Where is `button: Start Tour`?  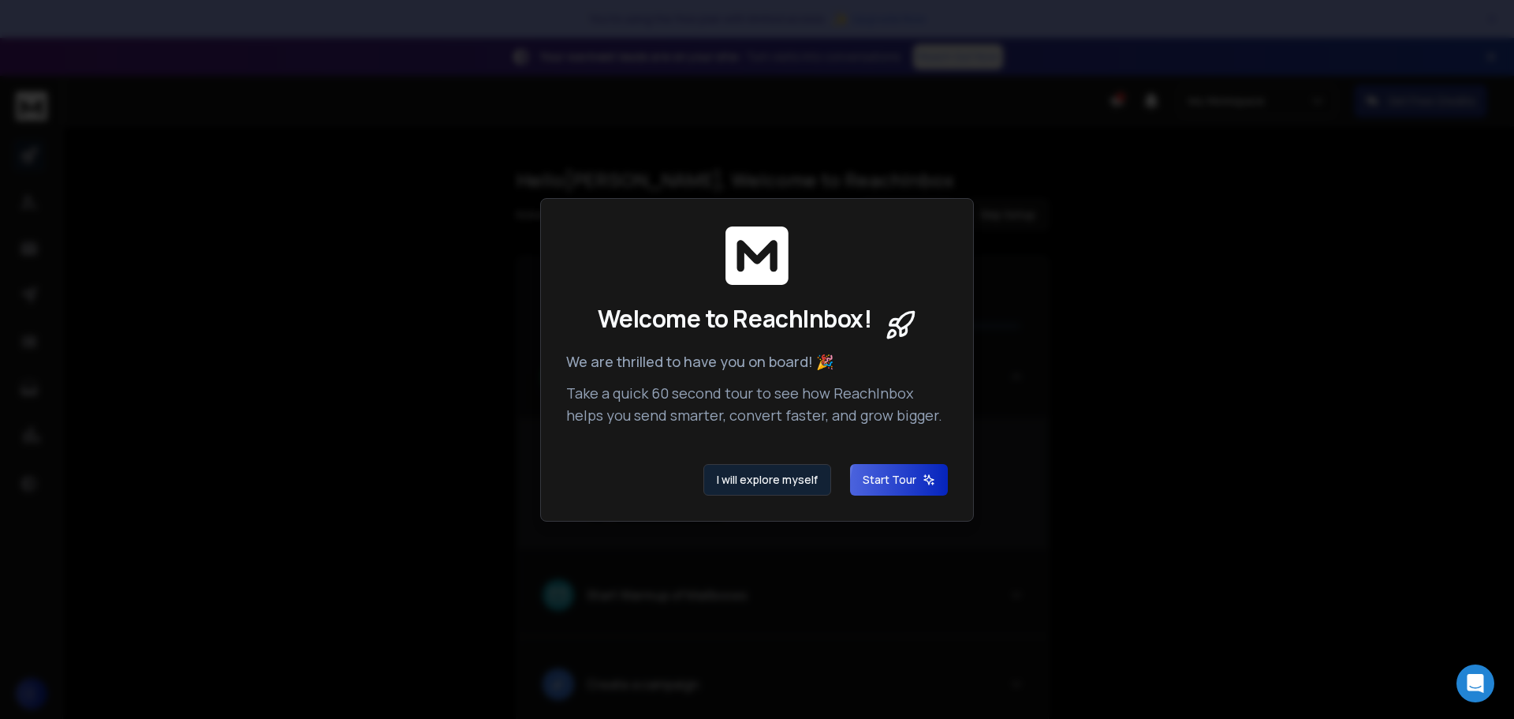 button: Start Tour is located at coordinates (899, 480).